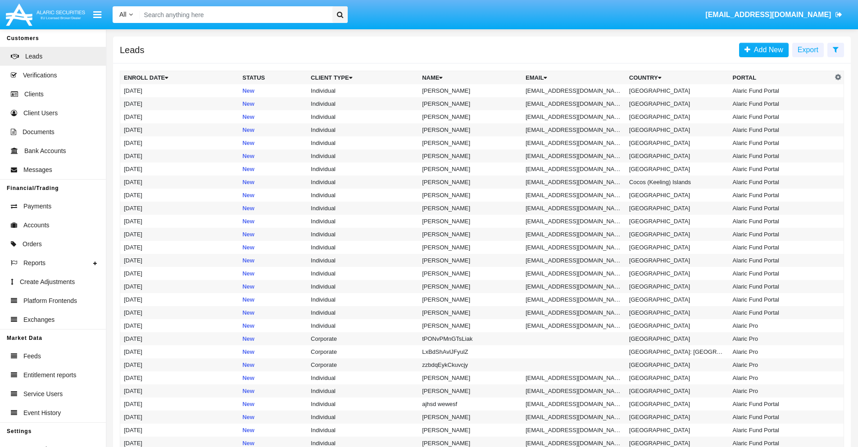  What do you see at coordinates (50, 301) in the screenshot?
I see `span: Platform Frontends` at bounding box center [50, 301].